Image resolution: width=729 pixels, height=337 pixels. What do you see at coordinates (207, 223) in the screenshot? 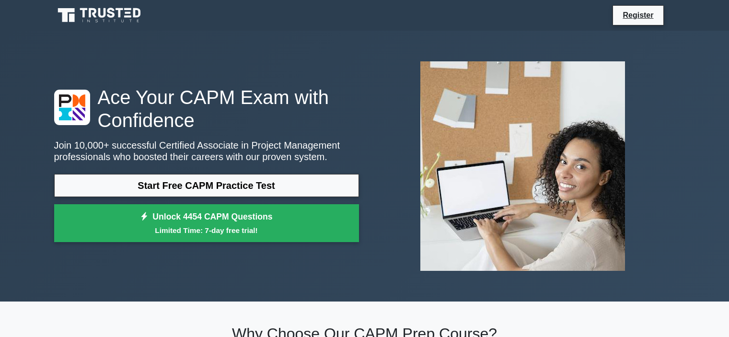
I see `a: Unlock 4454 CAPM QuestionsLimited Time: 7-day free trial!` at bounding box center [207, 223].